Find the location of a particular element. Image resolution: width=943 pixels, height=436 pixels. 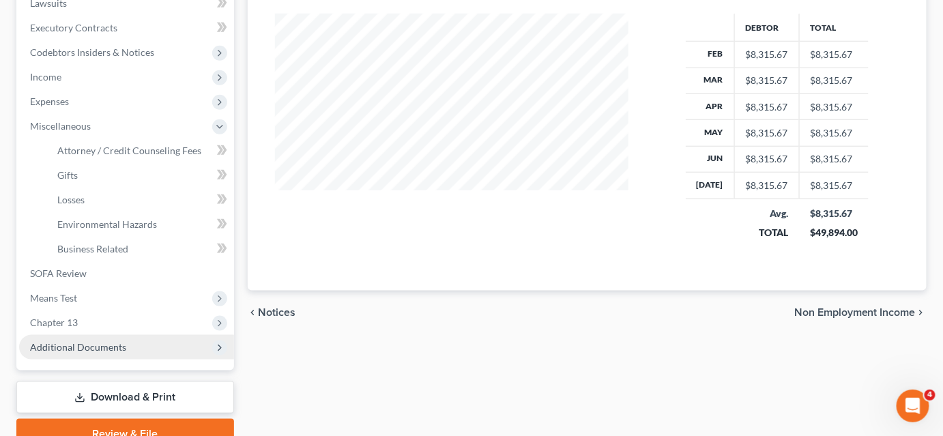

span: Miscellaneous is located at coordinates (60, 126).